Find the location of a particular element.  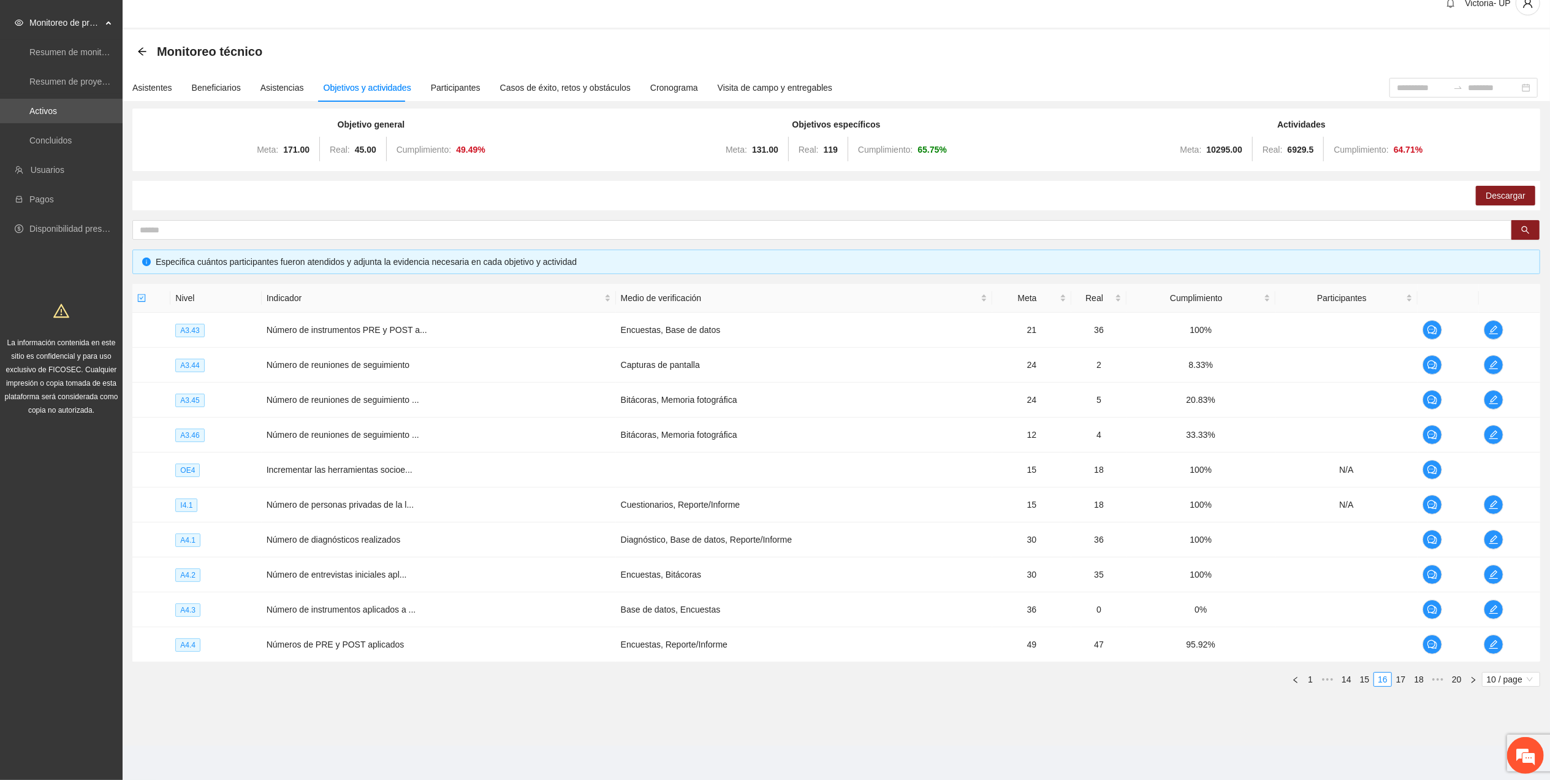

td: 30 is located at coordinates (1032, 574).